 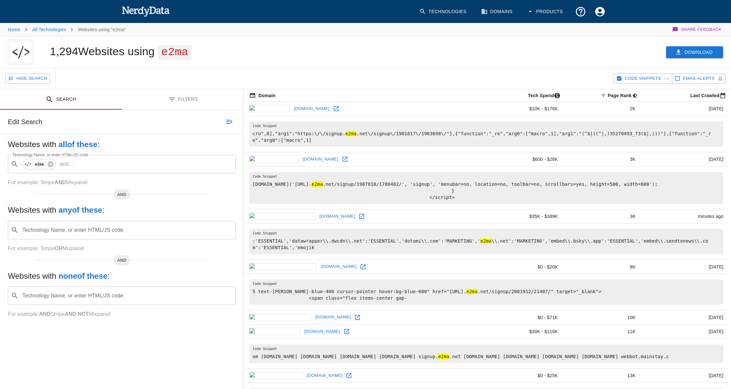 What do you see at coordinates (347, 331) in the screenshot?
I see `a: Open utulsa.edu in new window` at bounding box center [347, 331].